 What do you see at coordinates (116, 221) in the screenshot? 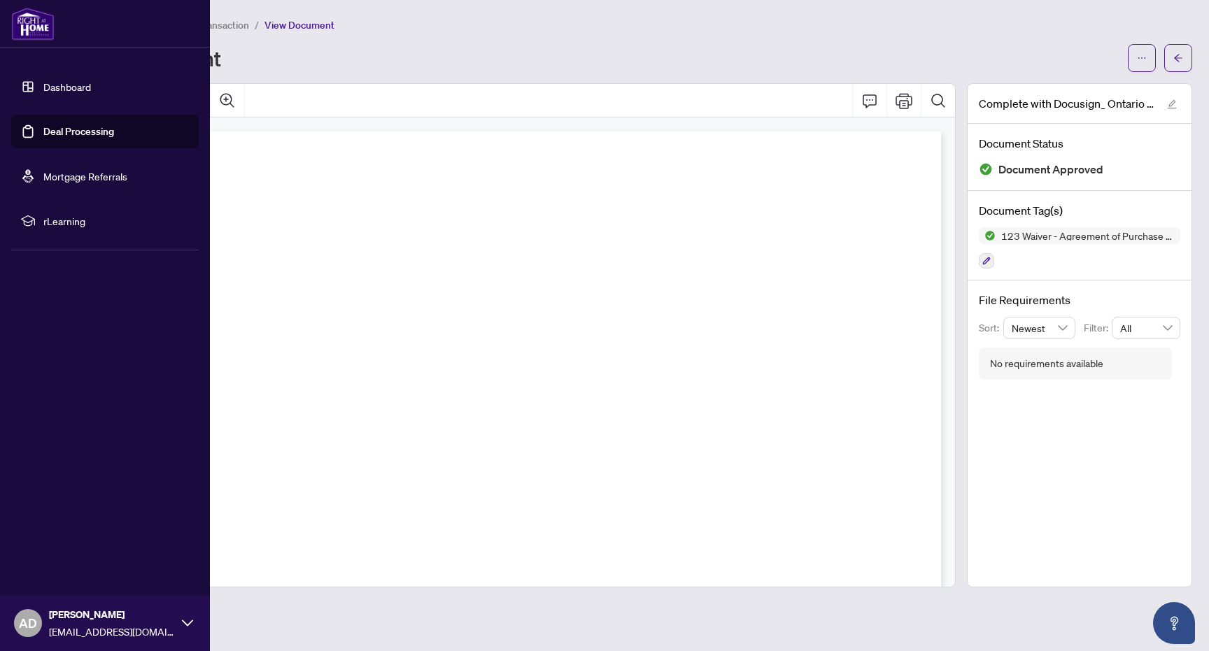
I see `span: rLearning` at bounding box center [116, 221].